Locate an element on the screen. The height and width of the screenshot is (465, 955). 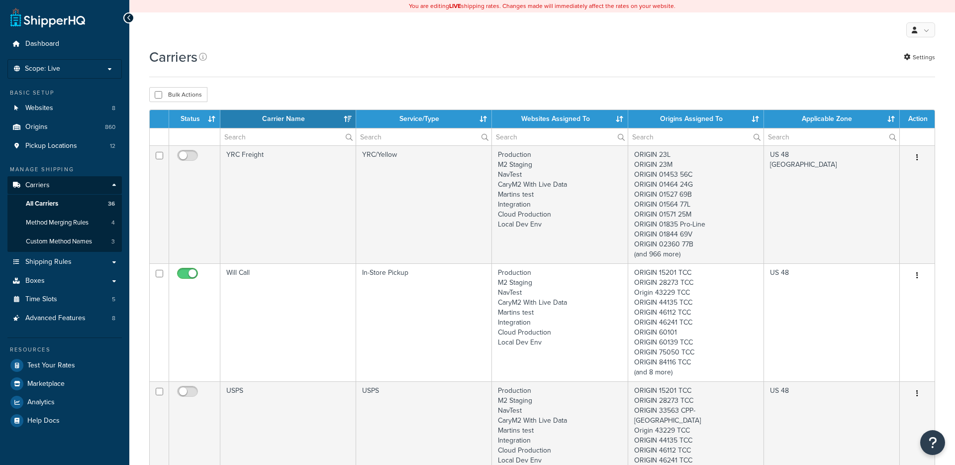
th: Service/Type: activate to sort column ascending is located at coordinates (424, 119).